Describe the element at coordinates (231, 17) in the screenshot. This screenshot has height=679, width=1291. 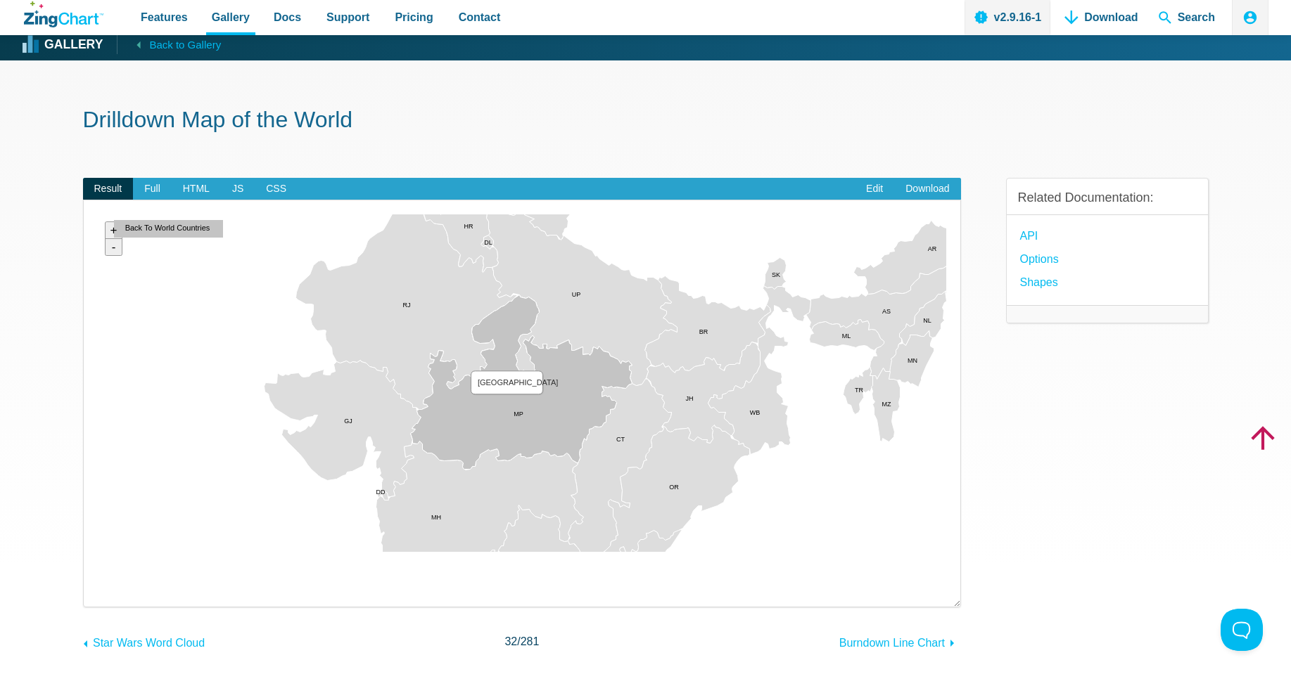
I see `span: Gallery` at that location.